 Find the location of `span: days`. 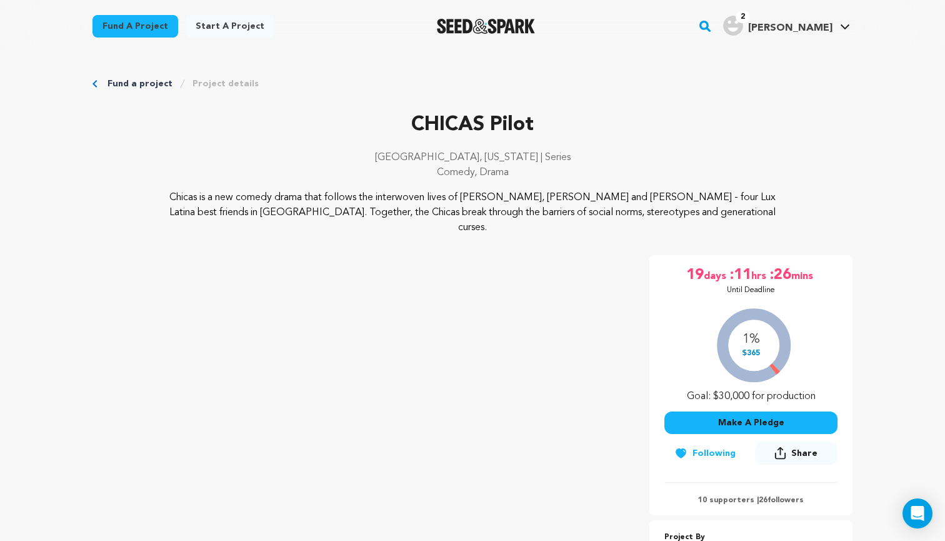

span: days is located at coordinates (717, 275).